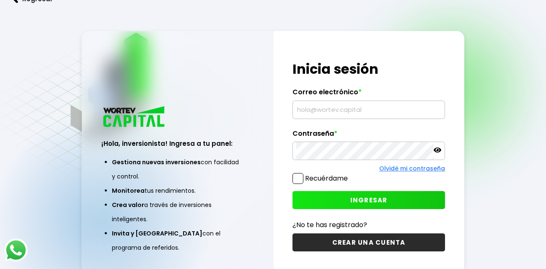  What do you see at coordinates (368, 94) in the screenshot?
I see `label: Correo electrónico` at bounding box center [368, 94].